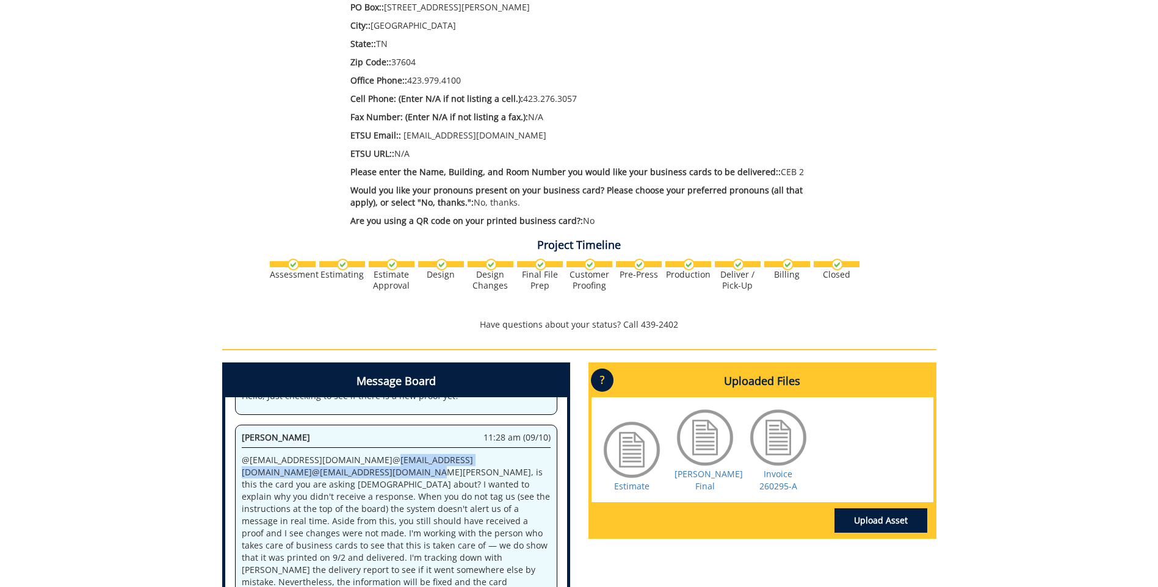  What do you see at coordinates (437, 98) in the screenshot?
I see `span: Cell Phone: (Enter N/A if not listing a cell.):` at bounding box center [437, 98].